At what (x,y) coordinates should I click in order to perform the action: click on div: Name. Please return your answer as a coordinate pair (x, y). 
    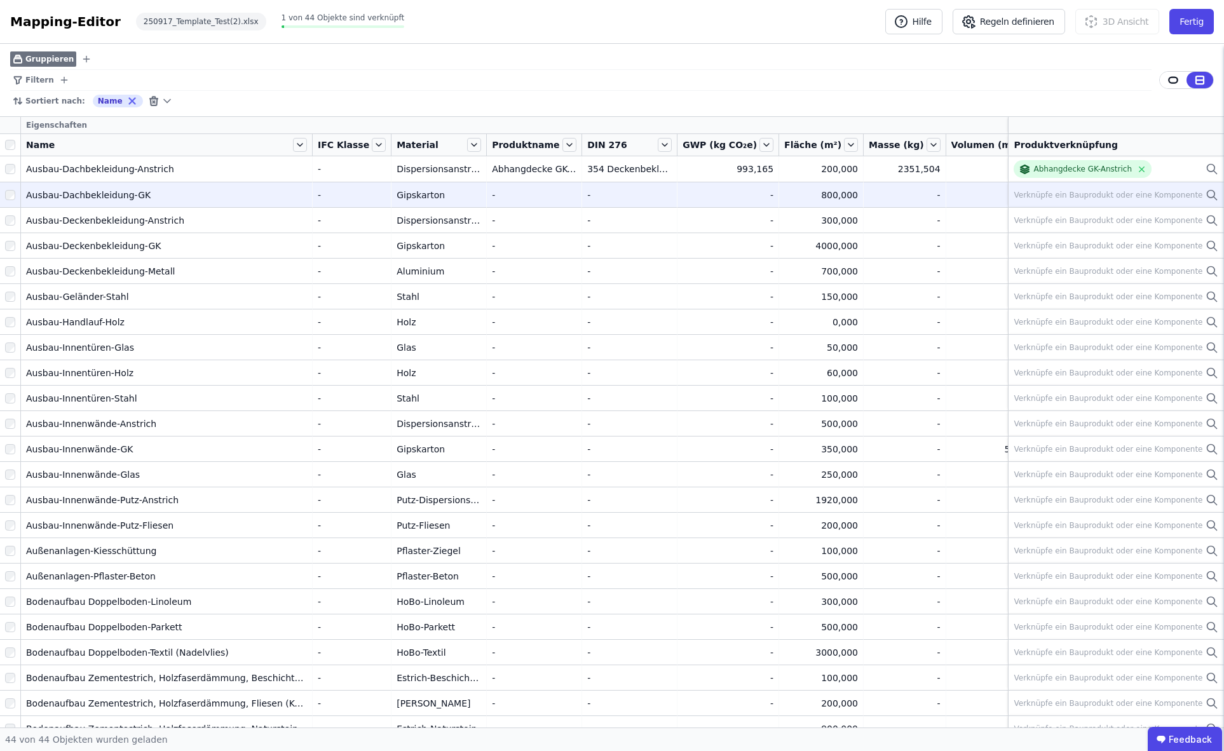
    Looking at the image, I should click on (118, 101).